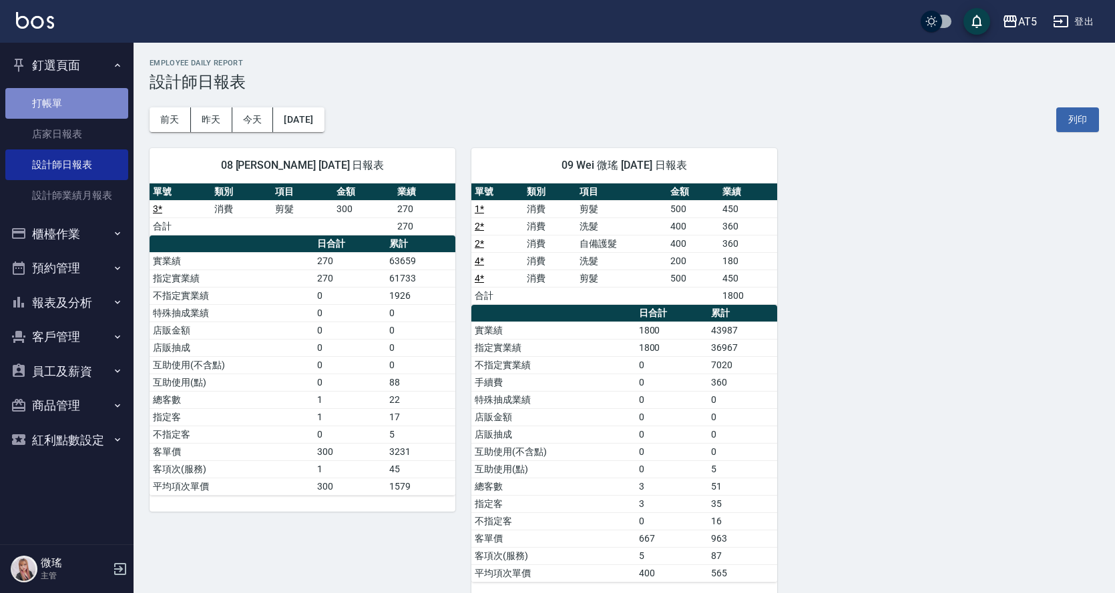 This screenshot has height=593, width=1115. Describe the element at coordinates (232, 330) in the screenshot. I see `td: 店販金額` at that location.